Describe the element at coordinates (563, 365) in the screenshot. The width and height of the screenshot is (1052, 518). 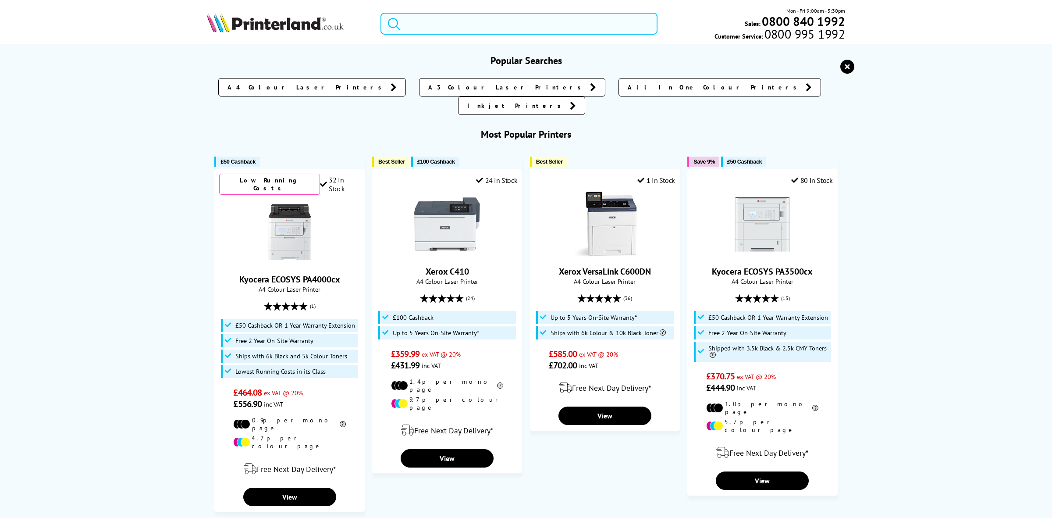
I see `span: £702.00` at that location.